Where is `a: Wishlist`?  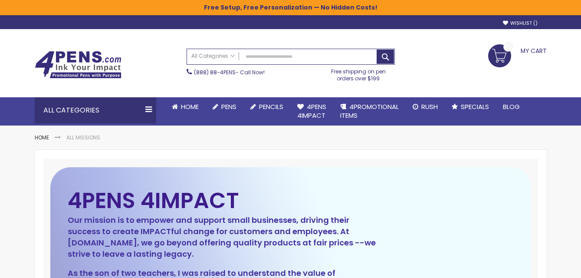
a: Wishlist is located at coordinates (520, 23).